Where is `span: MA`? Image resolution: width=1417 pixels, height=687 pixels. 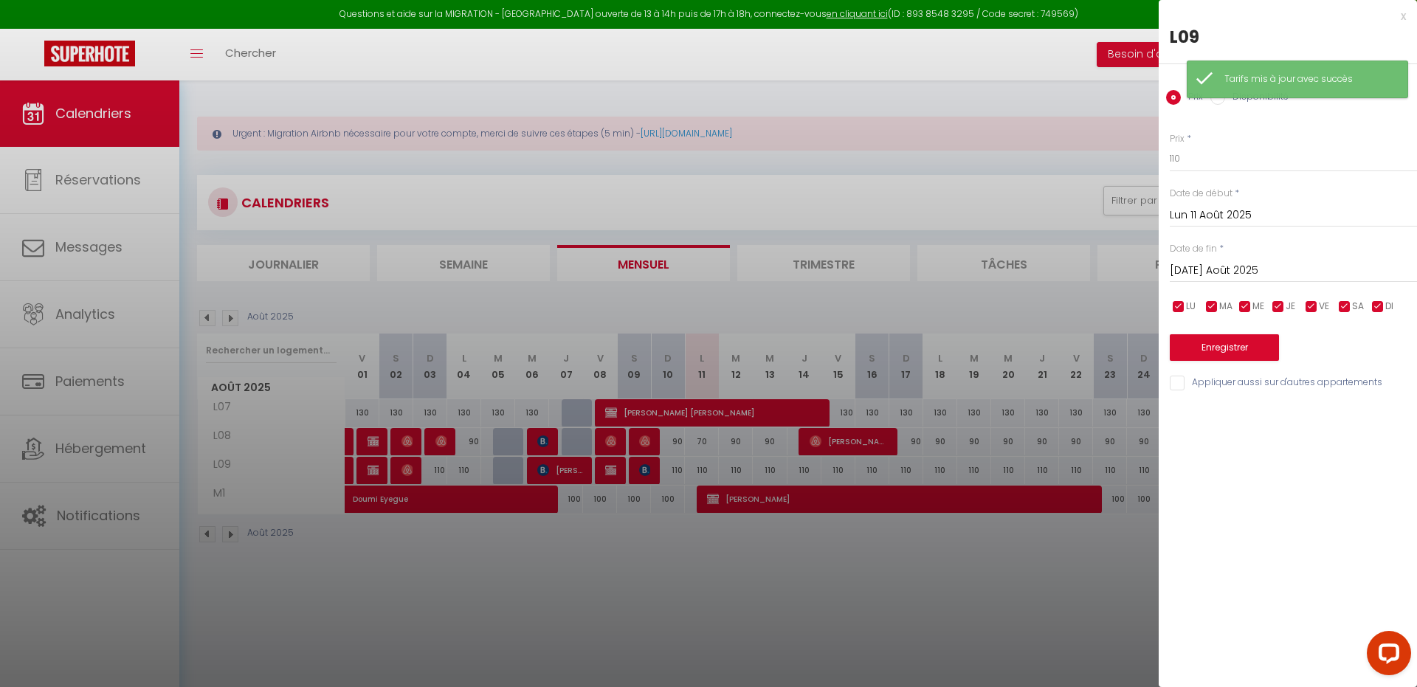
span: MA is located at coordinates (1226, 306).